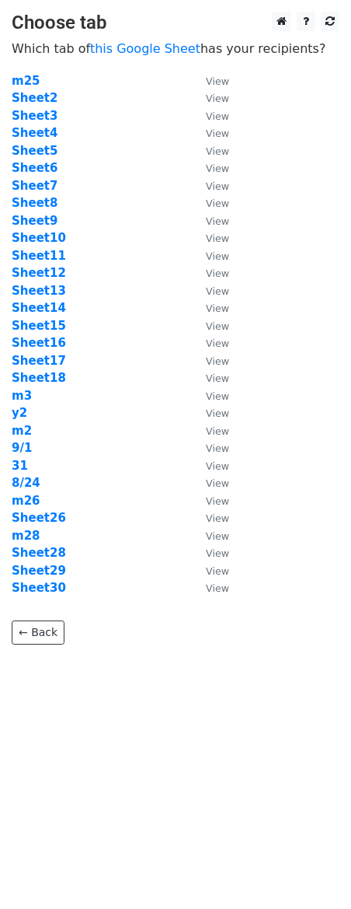  I want to click on a: Sheet9, so click(34, 221).